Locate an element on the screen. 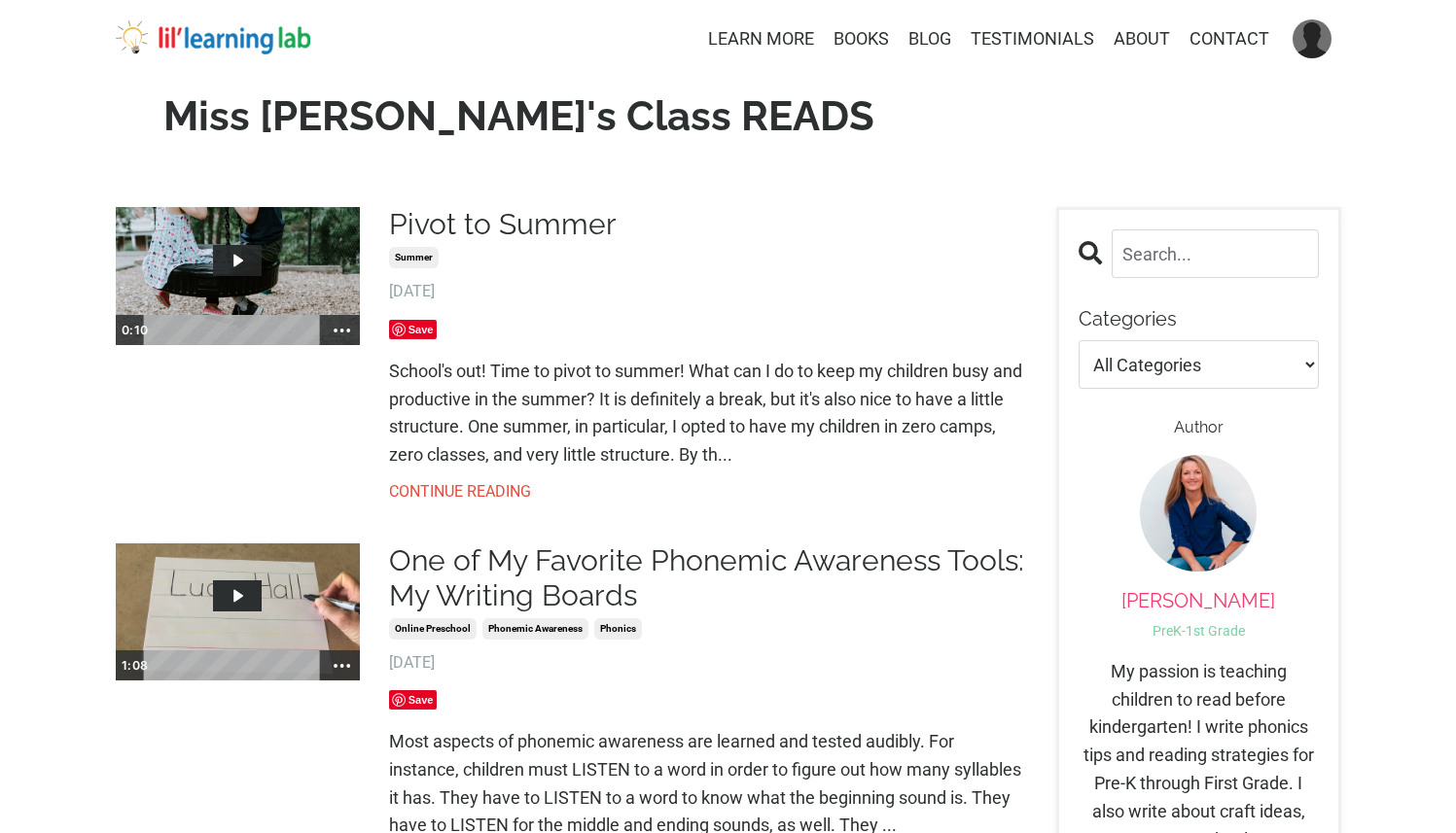  a: summer is located at coordinates (413, 257).